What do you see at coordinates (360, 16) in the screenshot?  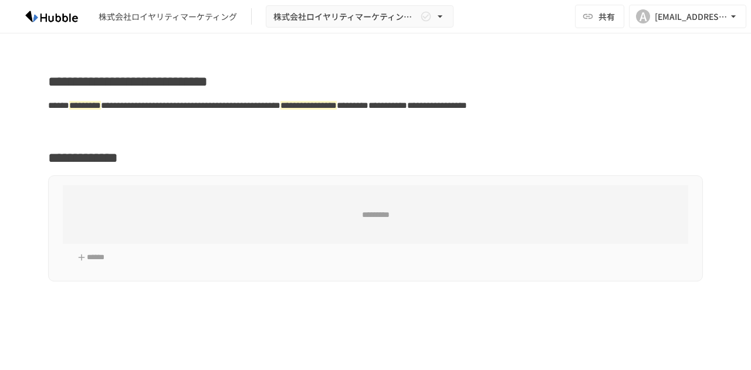 I see `button: 株式会社ロイヤリティマーケティング_案件管理機能初期タスク` at bounding box center [360, 16].